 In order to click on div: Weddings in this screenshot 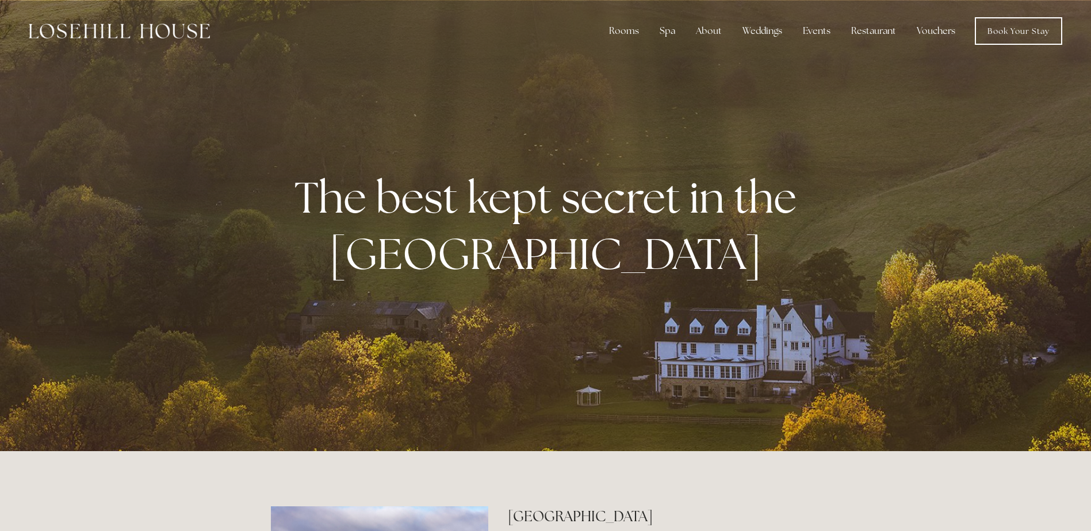, I will do `click(762, 31)`.